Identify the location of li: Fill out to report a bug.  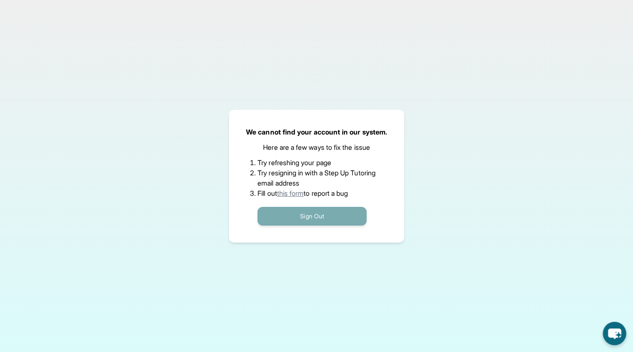
(316, 193).